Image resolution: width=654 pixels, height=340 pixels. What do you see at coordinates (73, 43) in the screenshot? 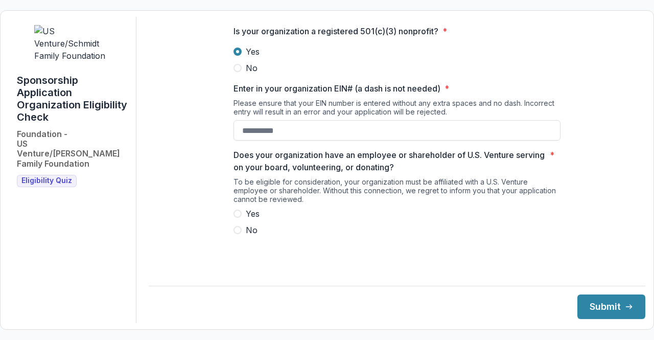
I see `img: US Venture/Schmidt Family Foundation` at bounding box center [73, 43].